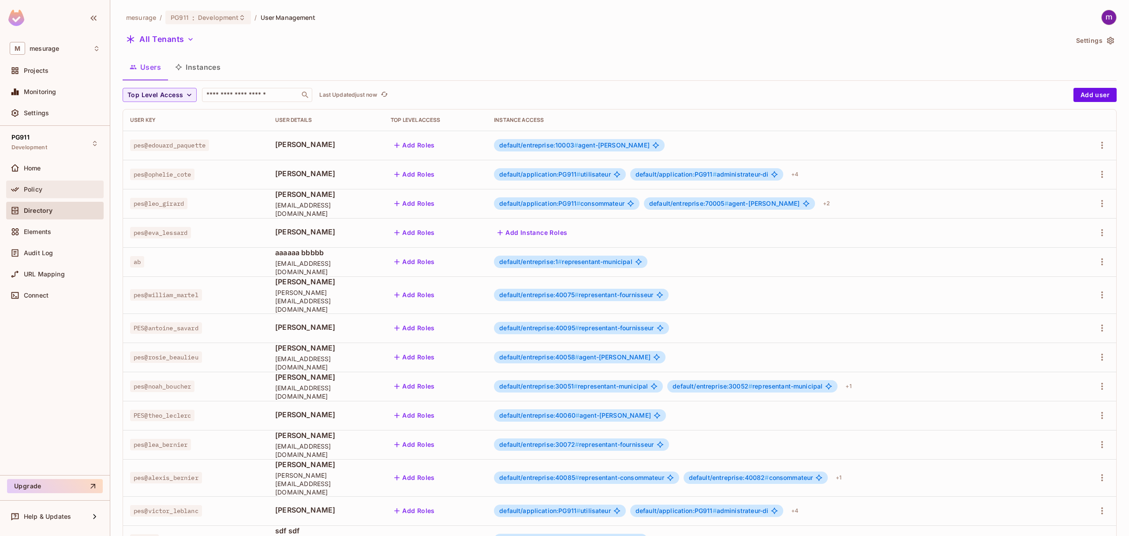  I want to click on button: Instances, so click(198, 67).